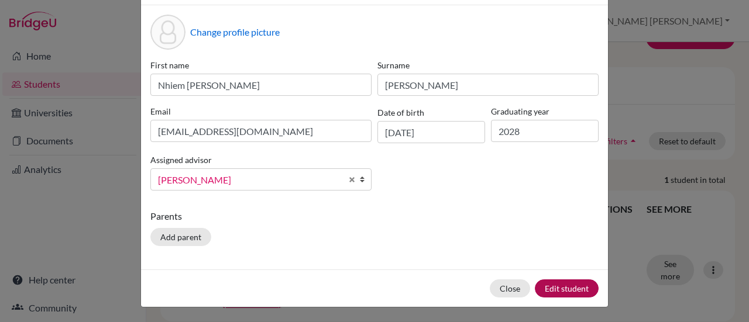 The image size is (749, 322). Describe the element at coordinates (566, 289) in the screenshot. I see `button: Edit student` at that location.